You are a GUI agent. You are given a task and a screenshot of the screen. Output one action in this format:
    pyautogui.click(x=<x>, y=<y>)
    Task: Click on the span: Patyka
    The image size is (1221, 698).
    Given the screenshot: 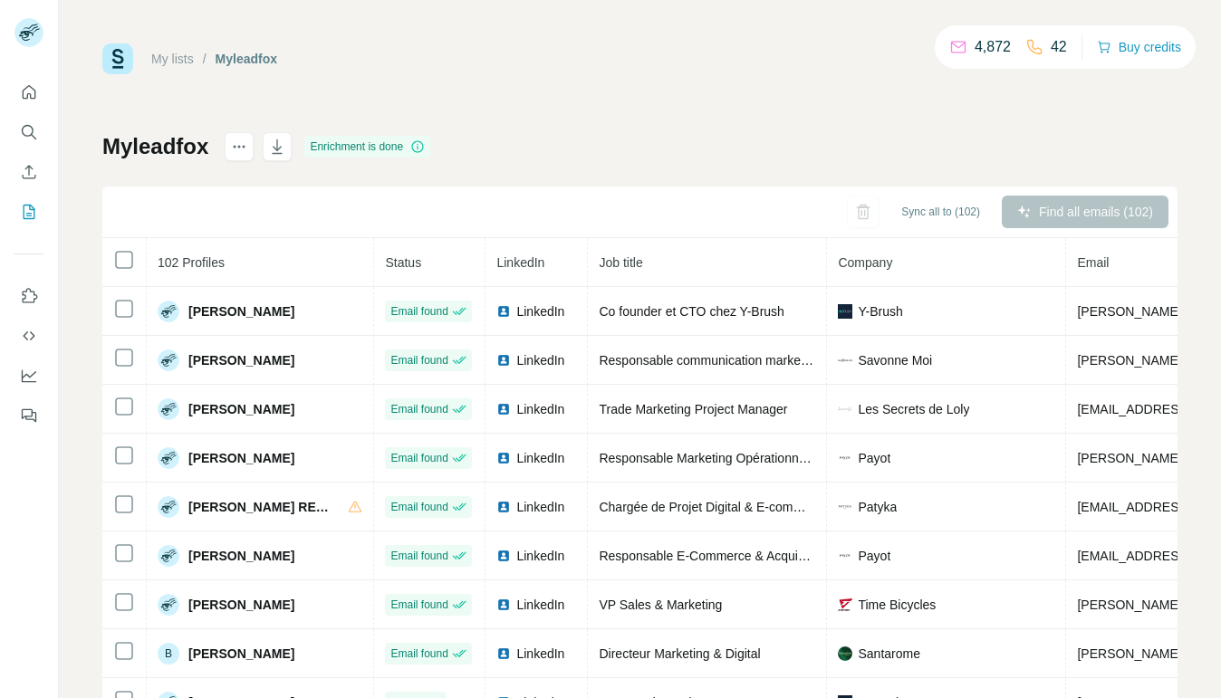 What is the action you would take?
    pyautogui.click(x=877, y=507)
    